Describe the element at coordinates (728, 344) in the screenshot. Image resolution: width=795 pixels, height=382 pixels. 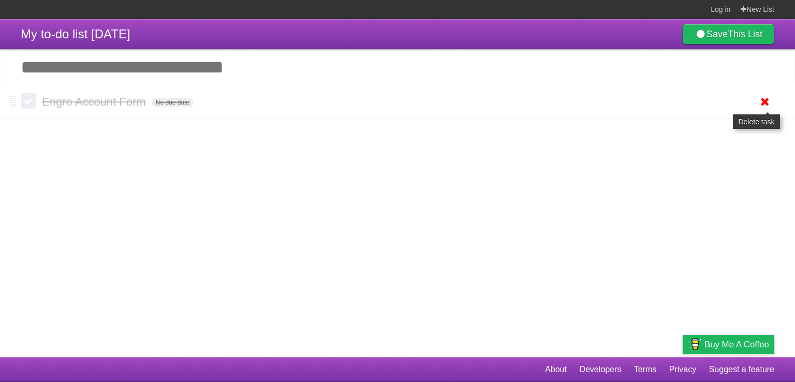
I see `a: Buy me a coffee` at that location.